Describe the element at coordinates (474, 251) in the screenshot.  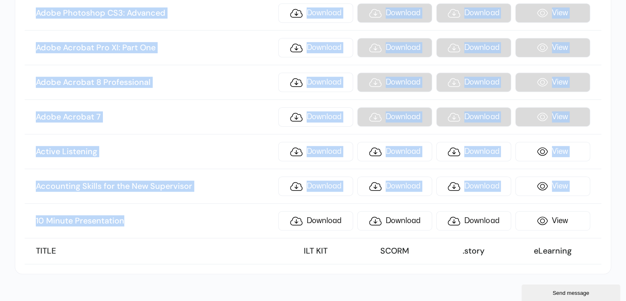
I see `h3: .story` at that location.